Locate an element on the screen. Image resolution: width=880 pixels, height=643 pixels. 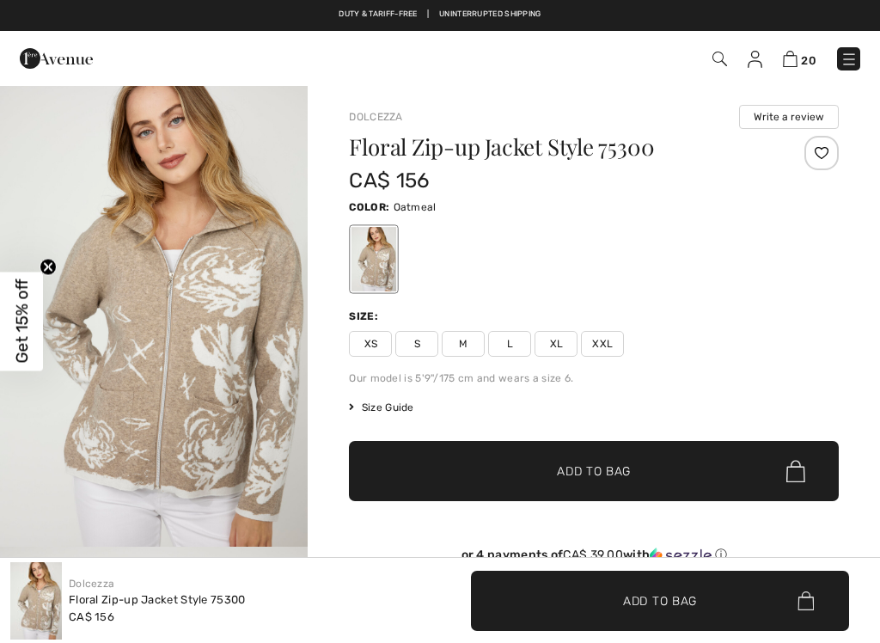
div: Size: is located at coordinates (365, 316).